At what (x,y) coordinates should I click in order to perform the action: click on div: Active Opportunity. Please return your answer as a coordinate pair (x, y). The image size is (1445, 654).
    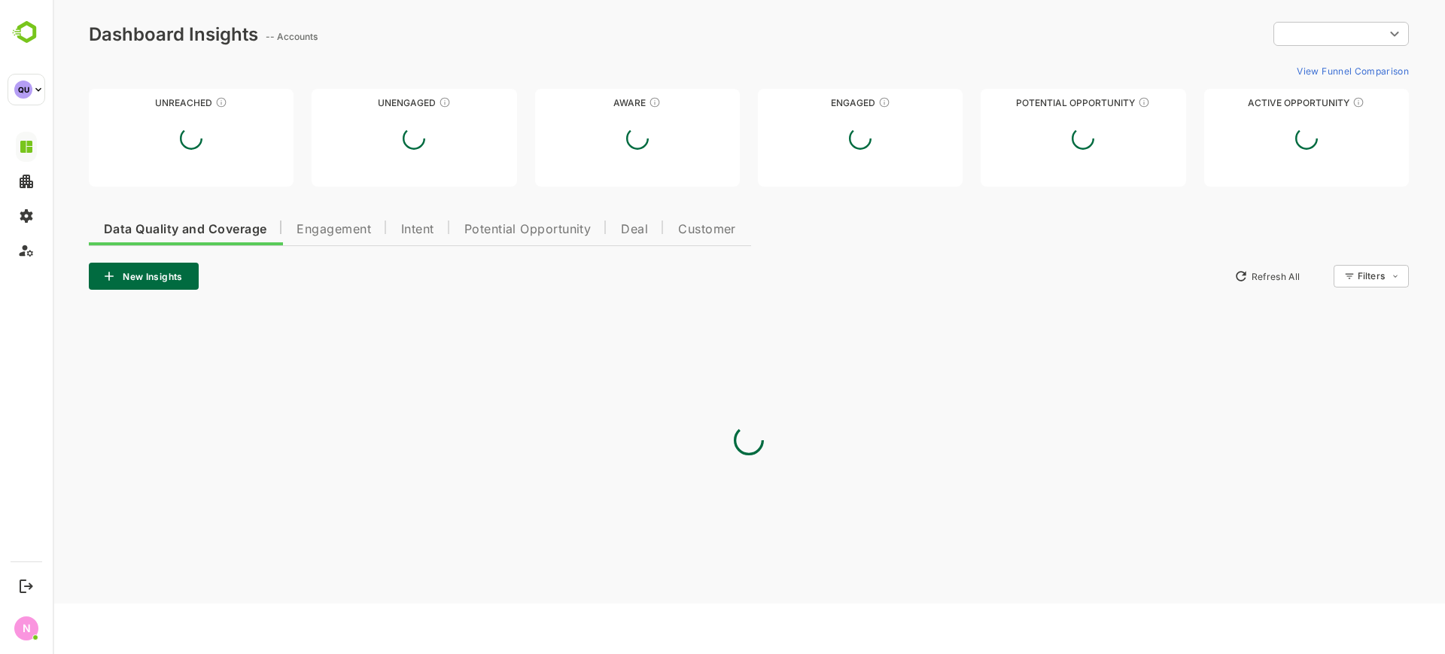
    Looking at the image, I should click on (1254, 102).